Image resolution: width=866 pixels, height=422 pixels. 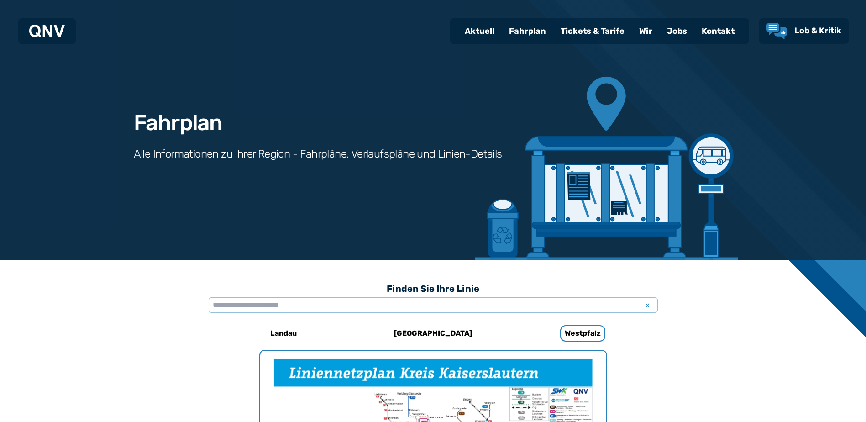 What do you see at coordinates (645, 31) in the screenshot?
I see `a: Wir` at bounding box center [645, 31].